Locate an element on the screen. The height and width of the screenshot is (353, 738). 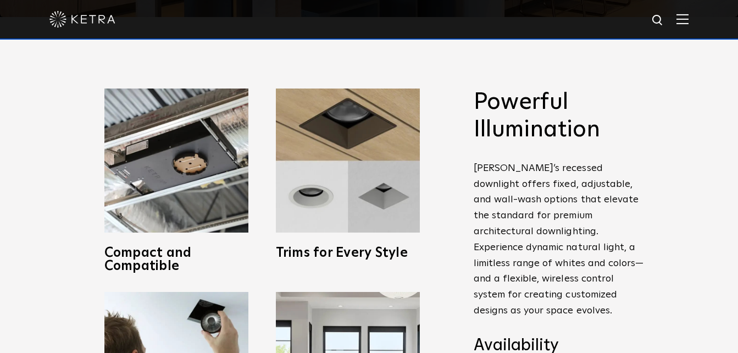
h3: Trims for Every Style is located at coordinates (348, 253).